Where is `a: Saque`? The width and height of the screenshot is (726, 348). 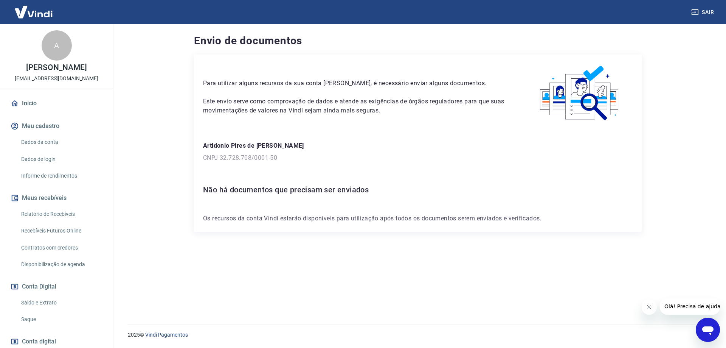 a: Saque is located at coordinates (61, 319).